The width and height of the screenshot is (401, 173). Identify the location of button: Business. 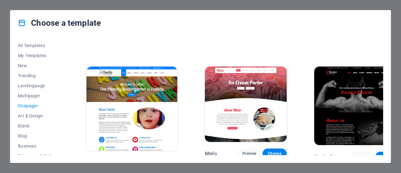
(38, 146).